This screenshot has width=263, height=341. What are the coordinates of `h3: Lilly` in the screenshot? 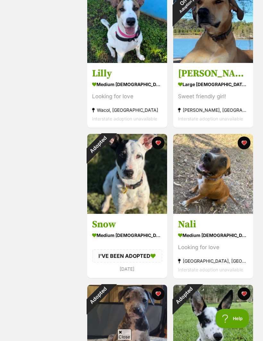 It's located at (127, 73).